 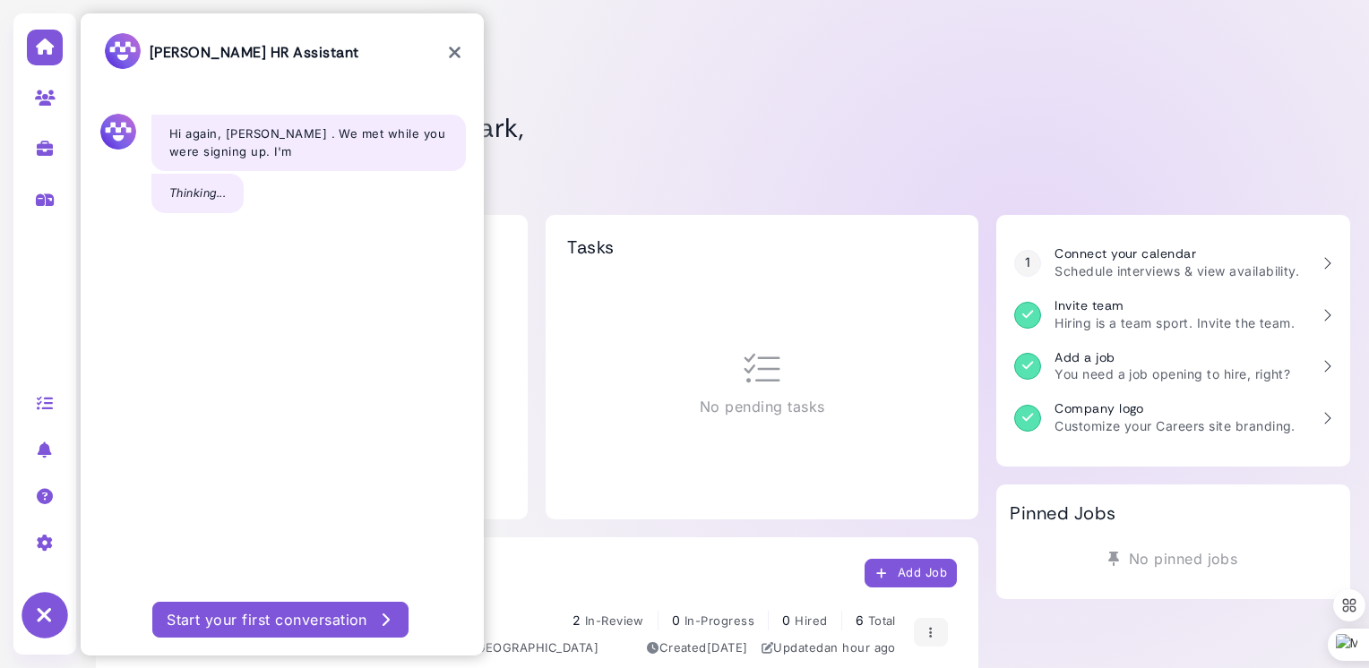 What do you see at coordinates (1174, 322) in the screenshot?
I see `p: Hiring is a team sport. Invite the team.` at bounding box center [1174, 322].